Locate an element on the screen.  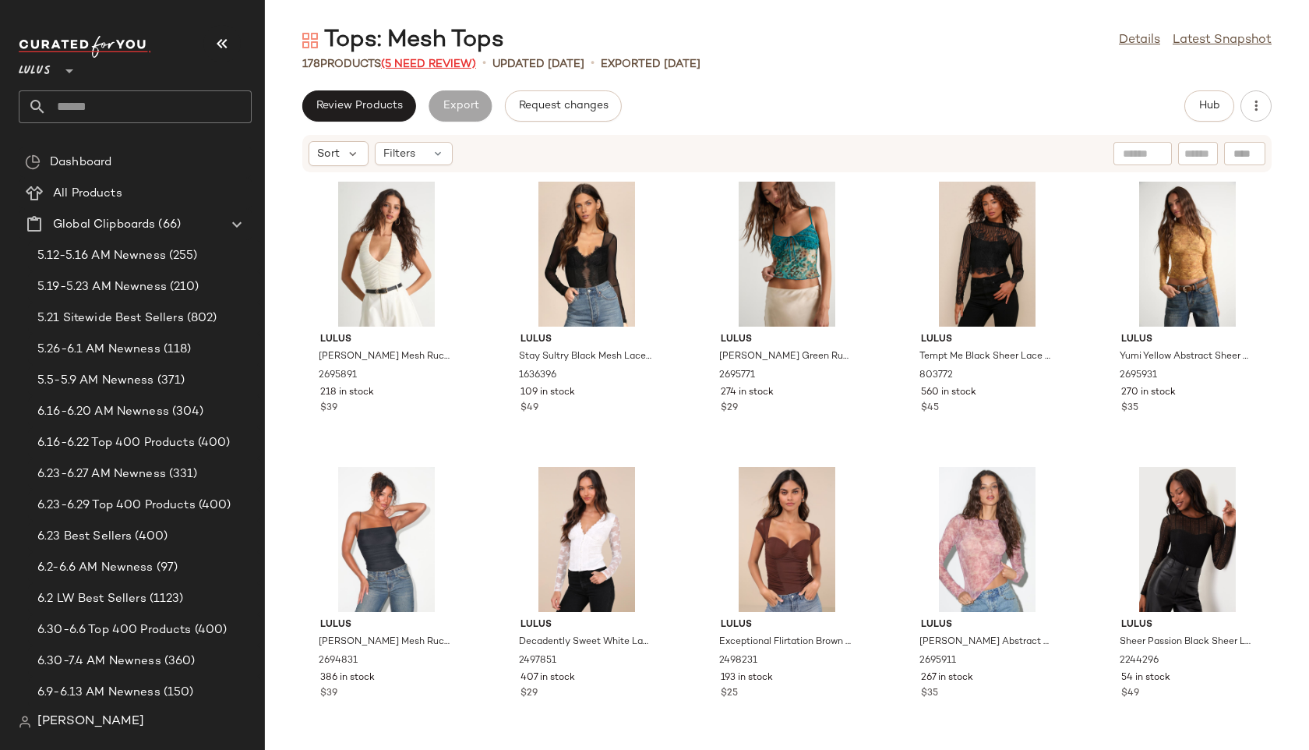
span: 2695771 is located at coordinates (737, 376).